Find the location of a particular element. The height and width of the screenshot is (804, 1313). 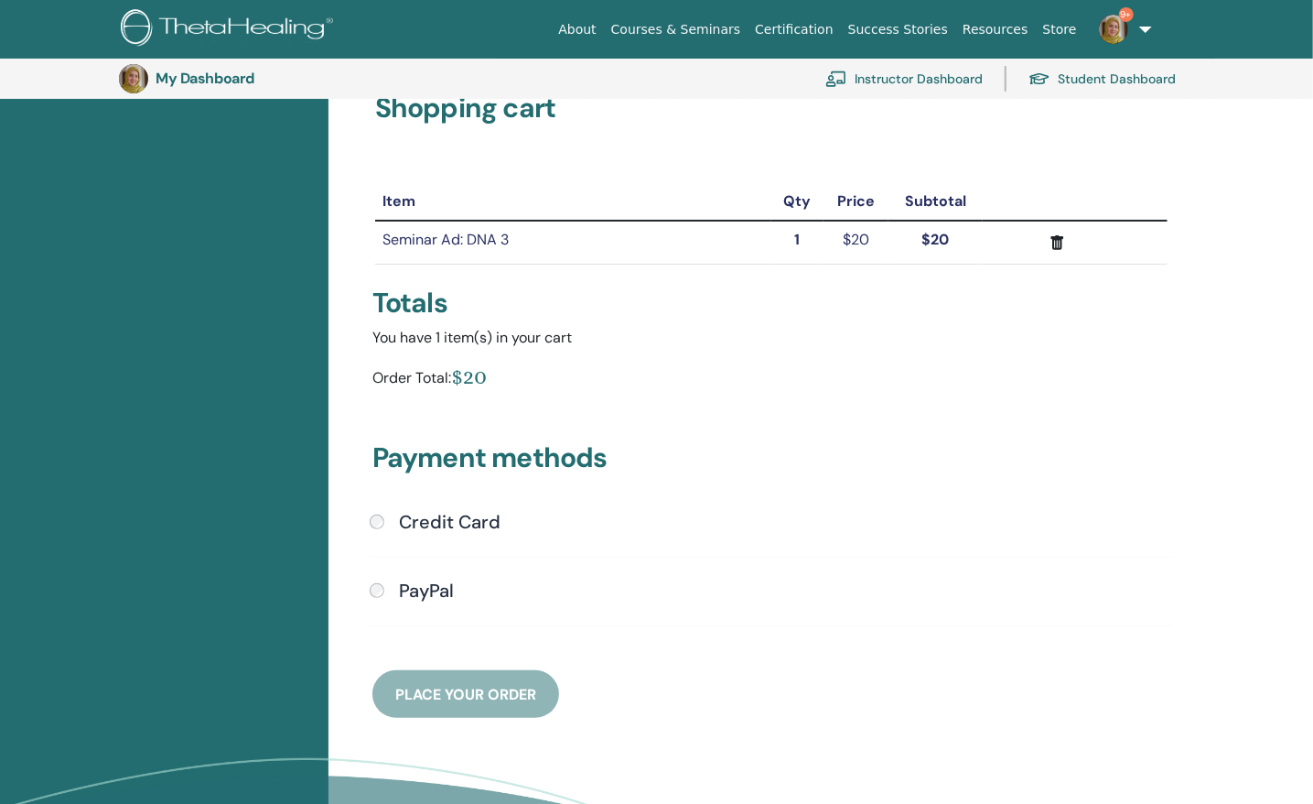

h3: Payment methods is located at coordinates (772, 461).